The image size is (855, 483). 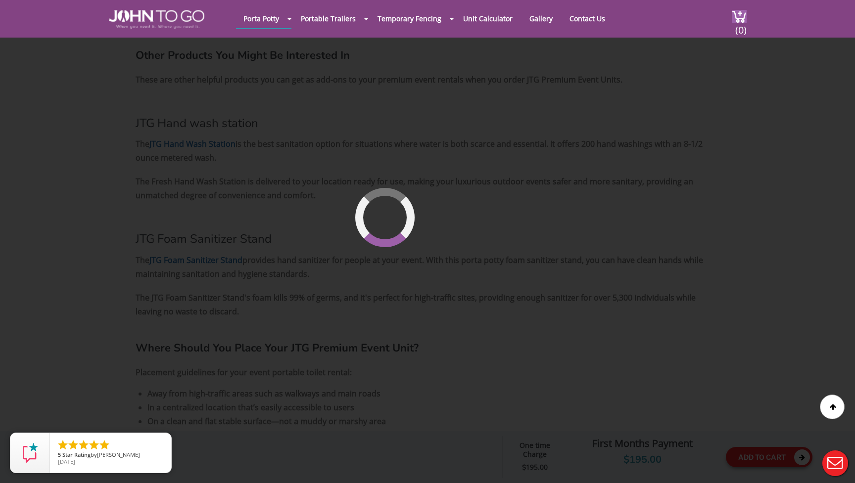 What do you see at coordinates (328, 18) in the screenshot?
I see `a: Portable Trailers` at bounding box center [328, 18].